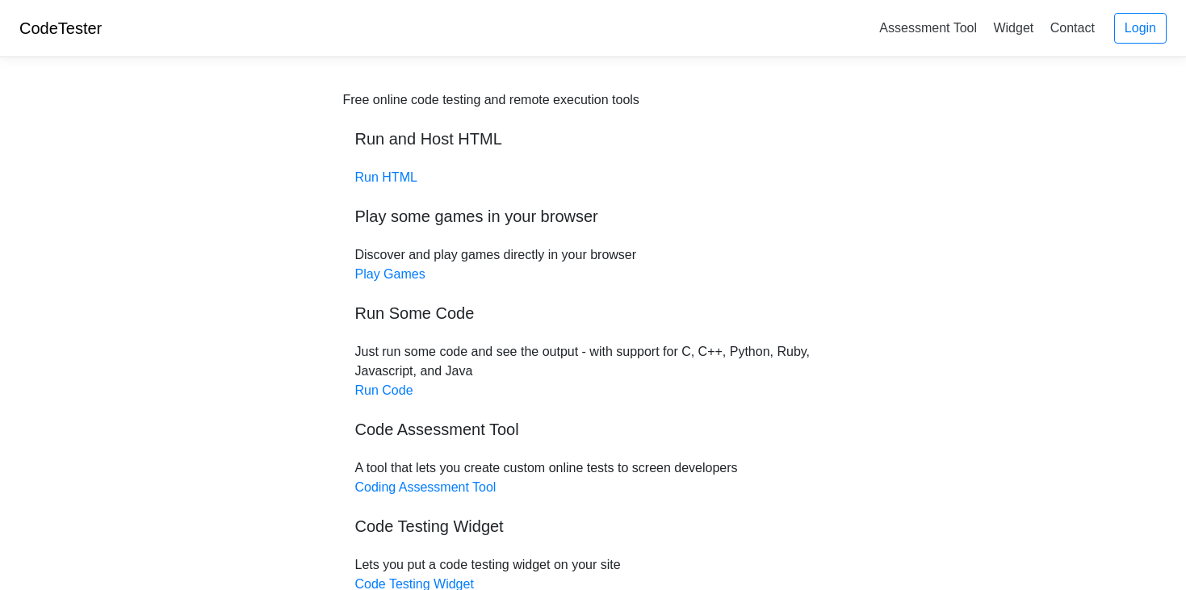 This screenshot has width=1186, height=590. Describe the element at coordinates (593, 216) in the screenshot. I see `h5: Play some games in your browser` at that location.